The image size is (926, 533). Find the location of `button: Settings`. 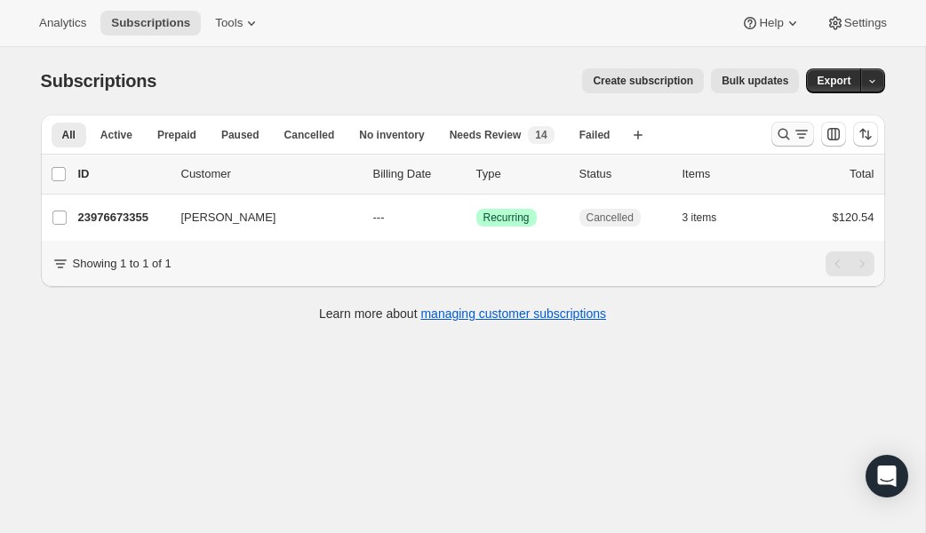

button: Settings is located at coordinates (856, 23).